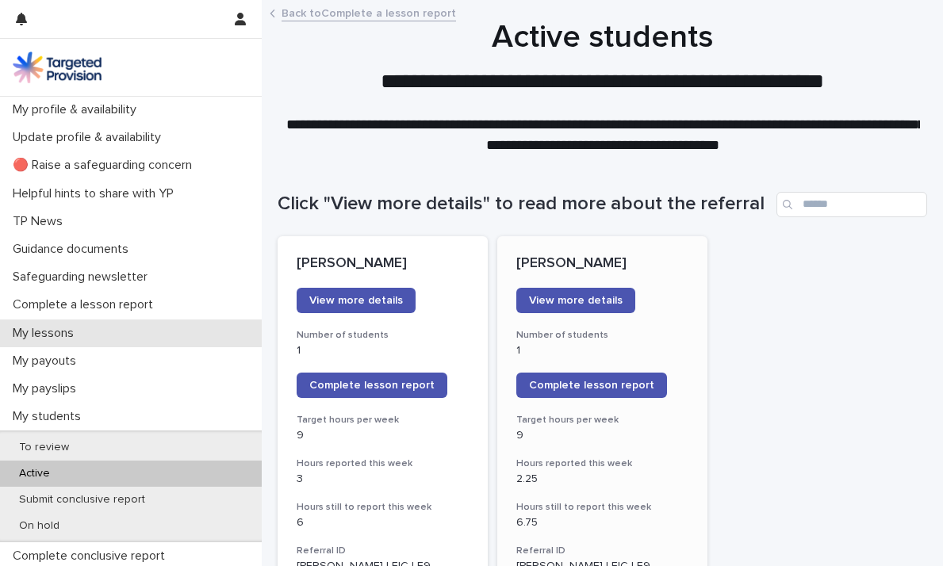 The height and width of the screenshot is (566, 943). What do you see at coordinates (82, 499) in the screenshot?
I see `p: Submit conclusive report` at bounding box center [82, 499].